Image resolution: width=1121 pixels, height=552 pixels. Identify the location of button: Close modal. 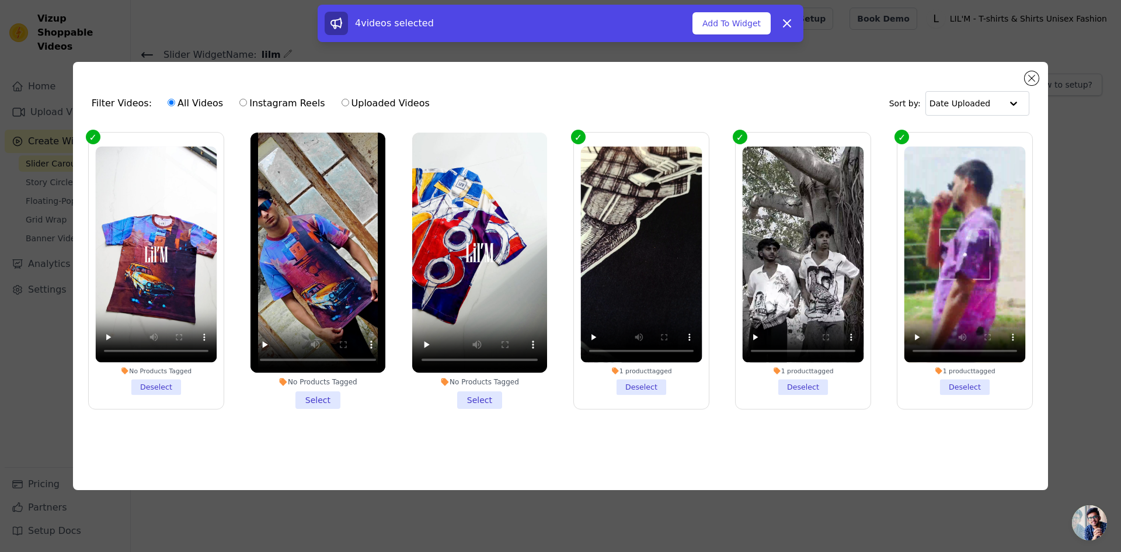
(1032, 78).